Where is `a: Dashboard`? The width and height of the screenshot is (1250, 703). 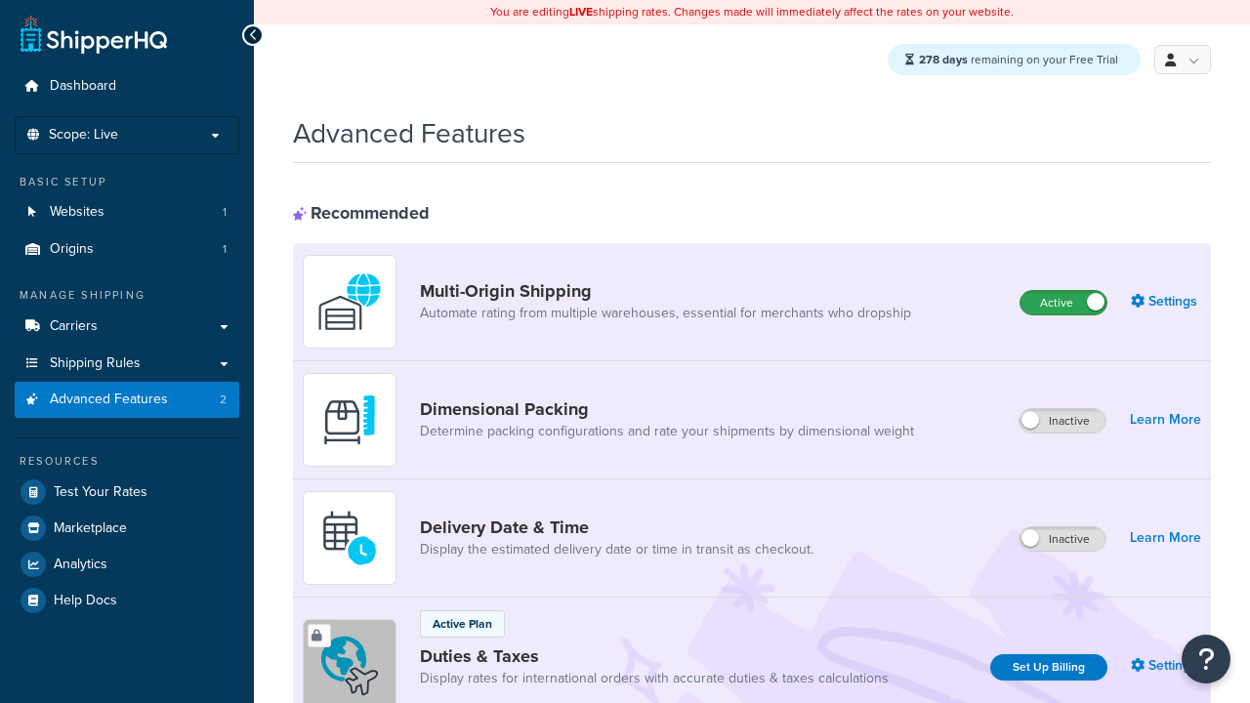
a: Dashboard is located at coordinates (127, 86).